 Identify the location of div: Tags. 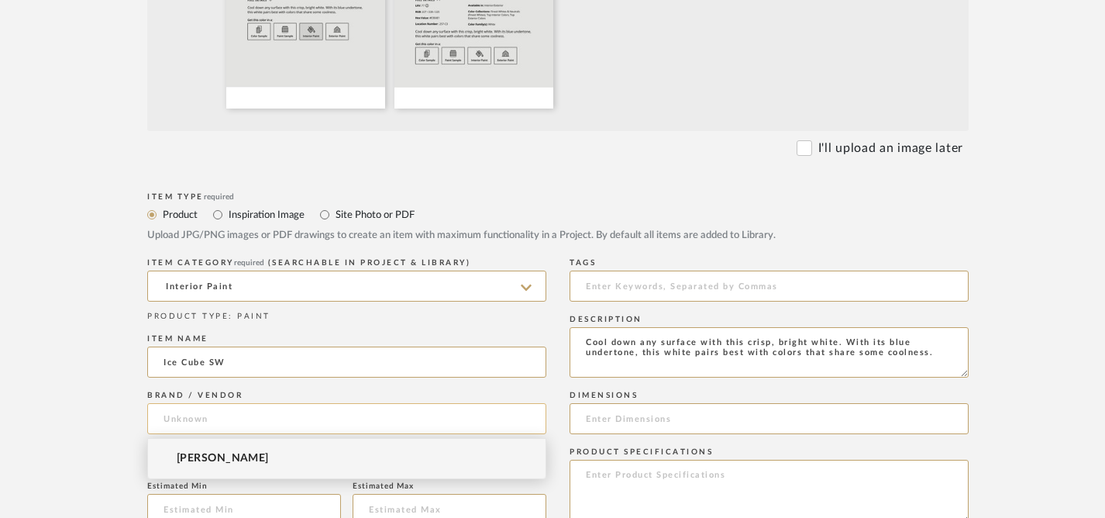
(769, 263).